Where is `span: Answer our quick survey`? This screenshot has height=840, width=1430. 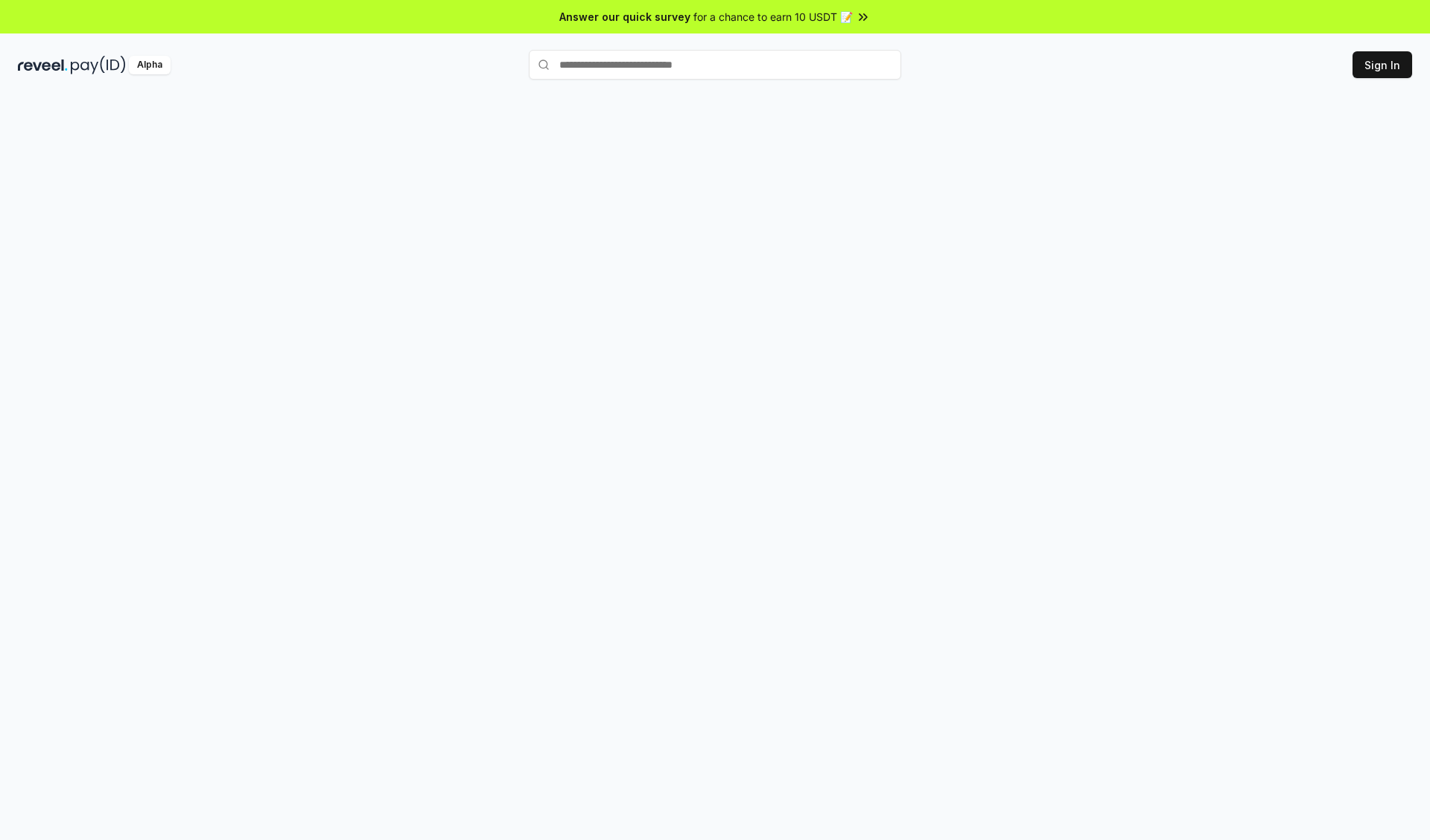
span: Answer our quick survey is located at coordinates (625, 16).